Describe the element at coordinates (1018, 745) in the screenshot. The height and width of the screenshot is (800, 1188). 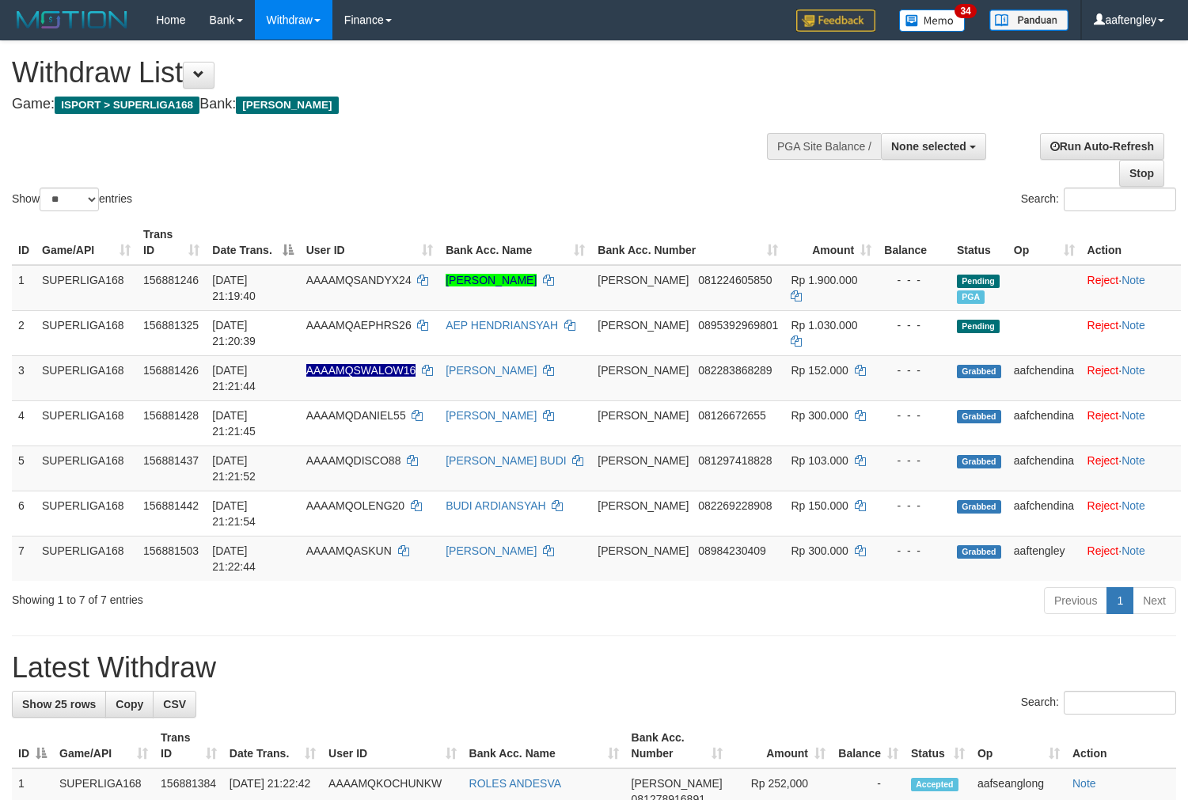
I see `th: Op: activate to sort column ascending` at that location.